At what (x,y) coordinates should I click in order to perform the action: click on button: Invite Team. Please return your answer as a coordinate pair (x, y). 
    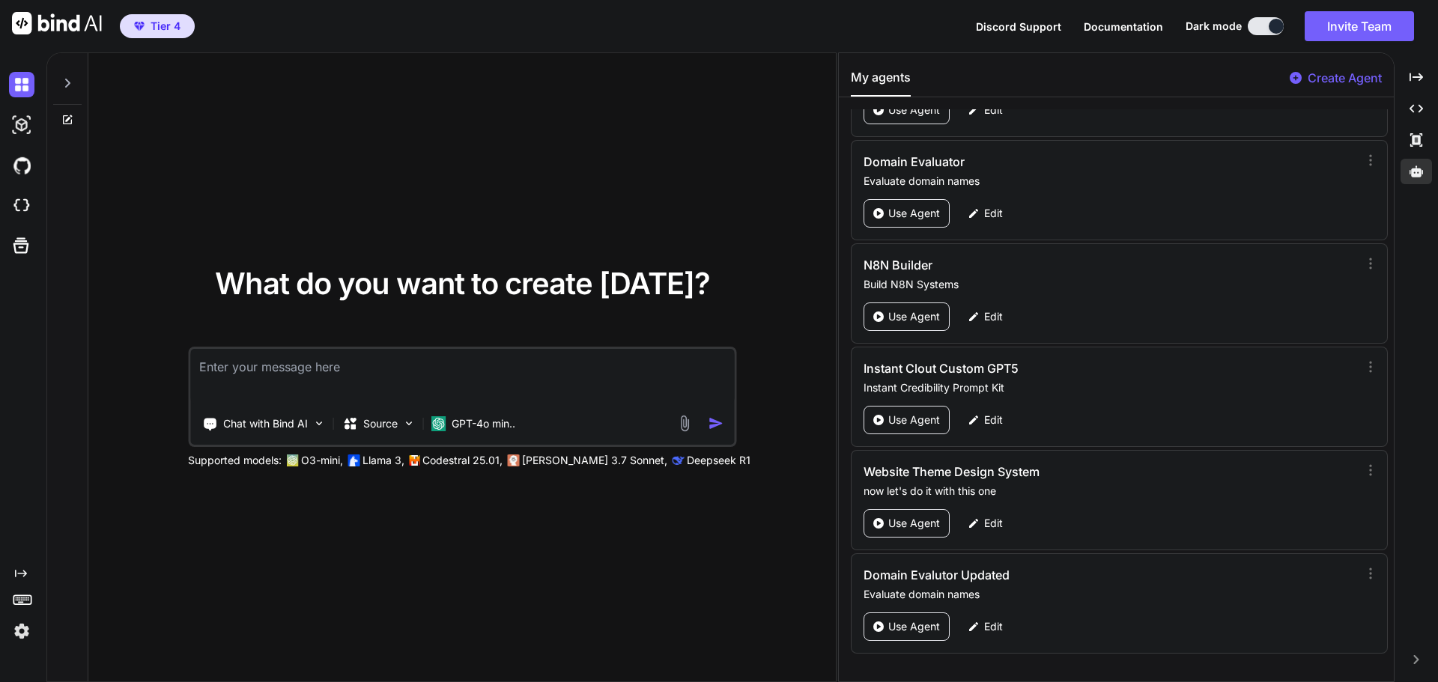
    Looking at the image, I should click on (1359, 26).